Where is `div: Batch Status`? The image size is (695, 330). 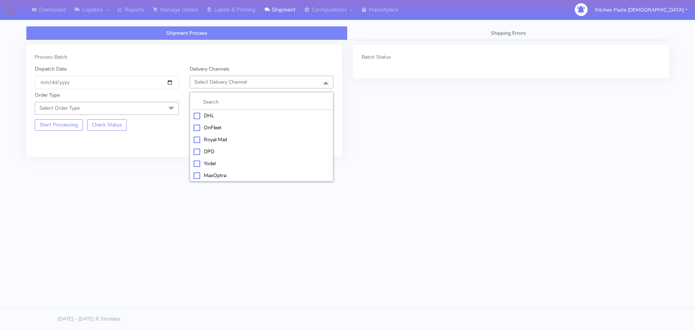
div: Batch Status is located at coordinates (511, 57).